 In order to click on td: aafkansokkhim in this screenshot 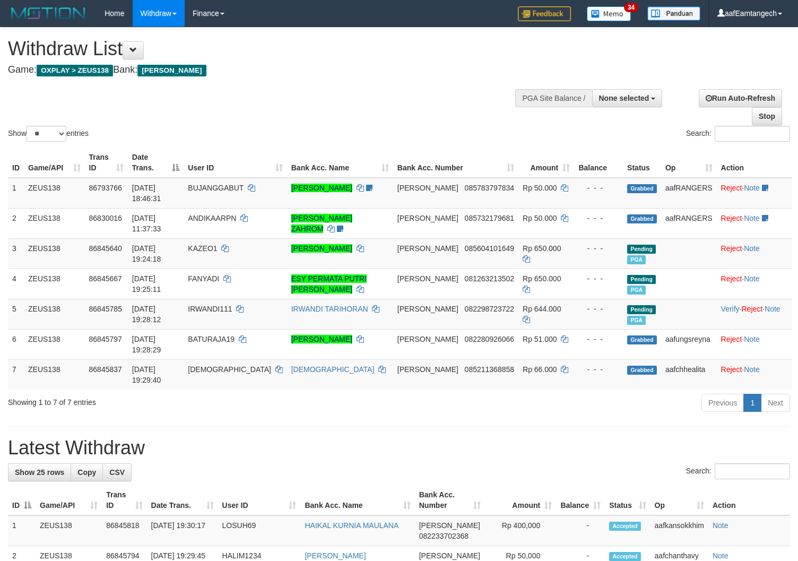, I will do `click(679, 531)`.